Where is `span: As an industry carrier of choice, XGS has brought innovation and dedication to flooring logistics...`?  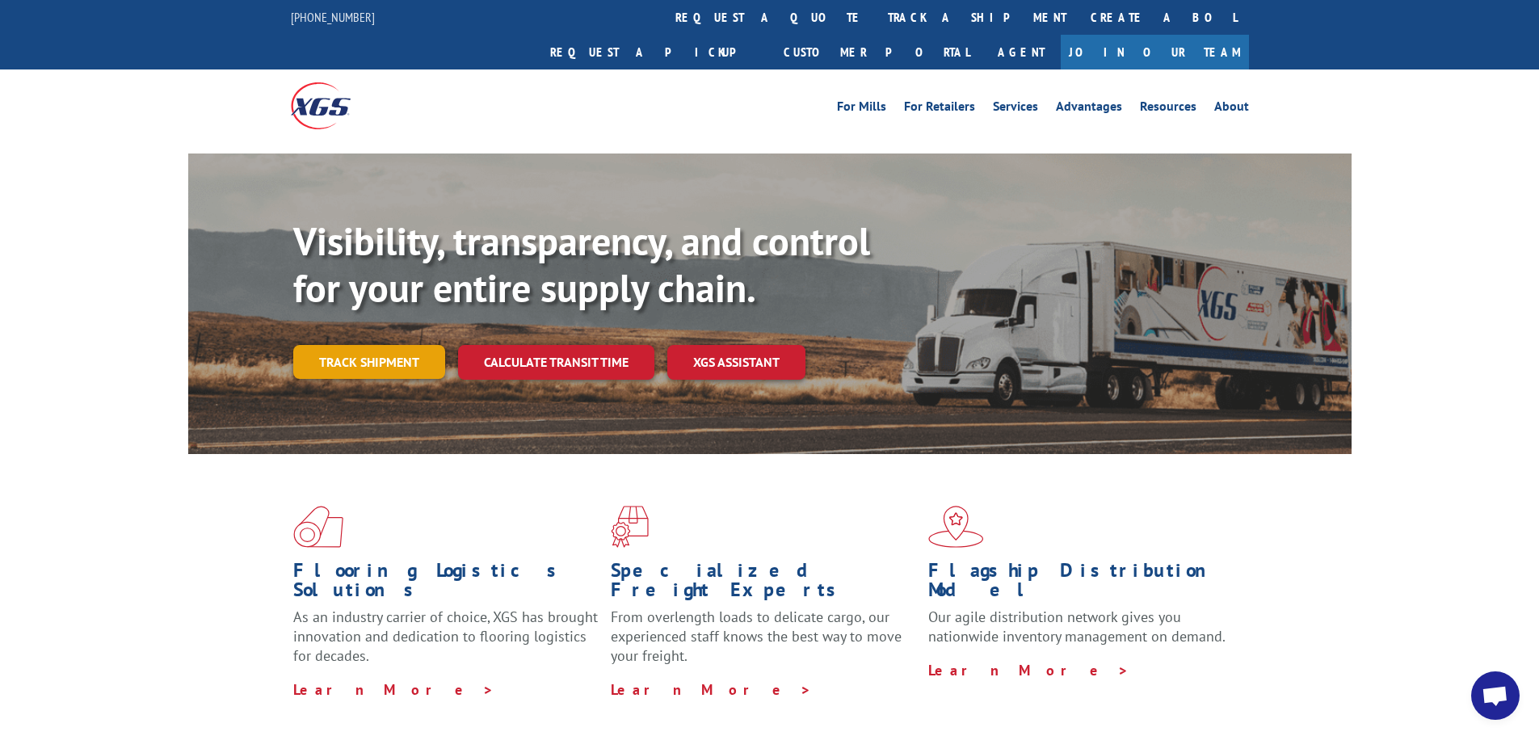 span: As an industry carrier of choice, XGS has brought innovation and dedication to flooring logistics... is located at coordinates (445, 636).